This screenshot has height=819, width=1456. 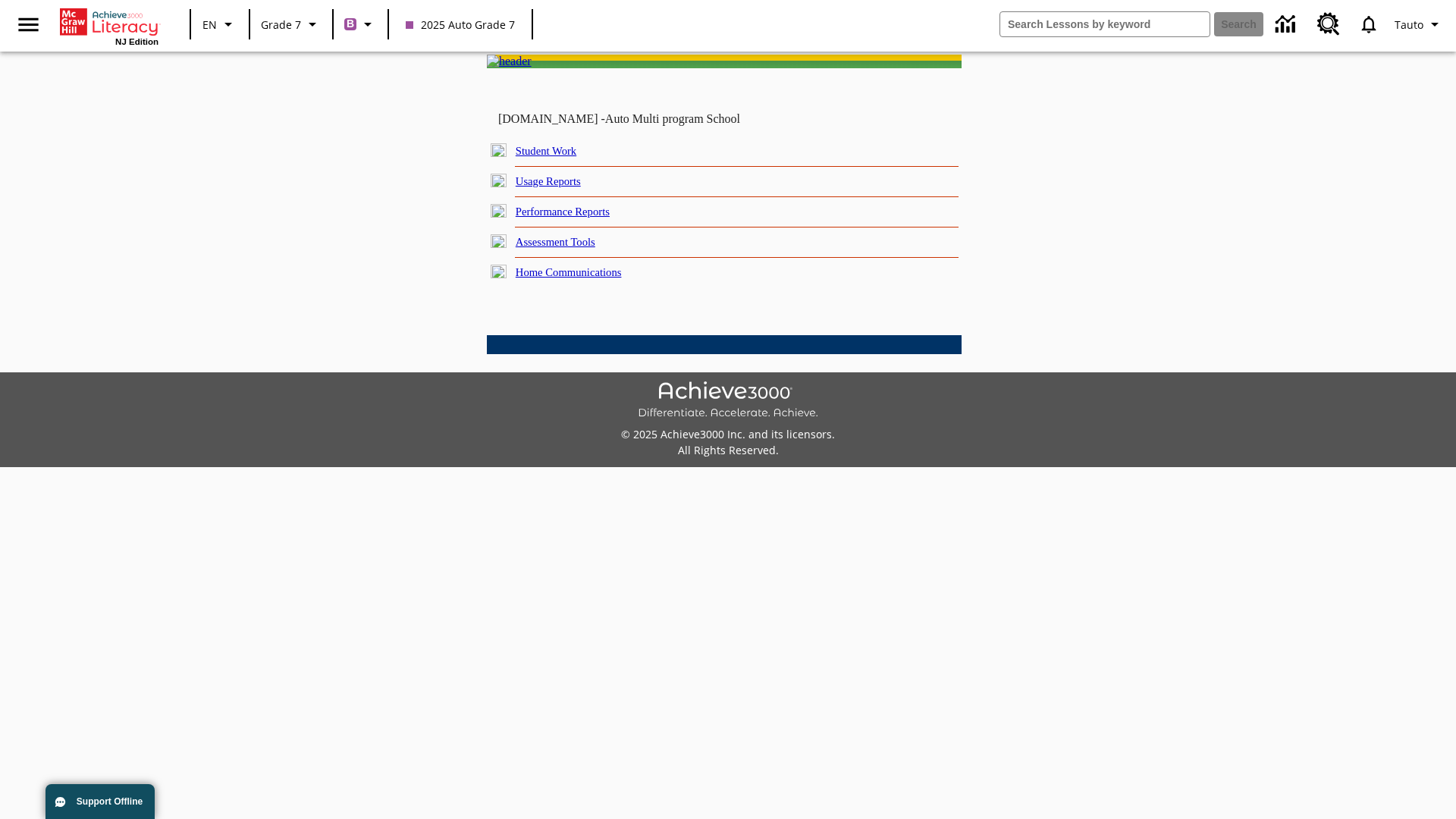 What do you see at coordinates (350, 23) in the screenshot?
I see `span: B` at bounding box center [350, 23].